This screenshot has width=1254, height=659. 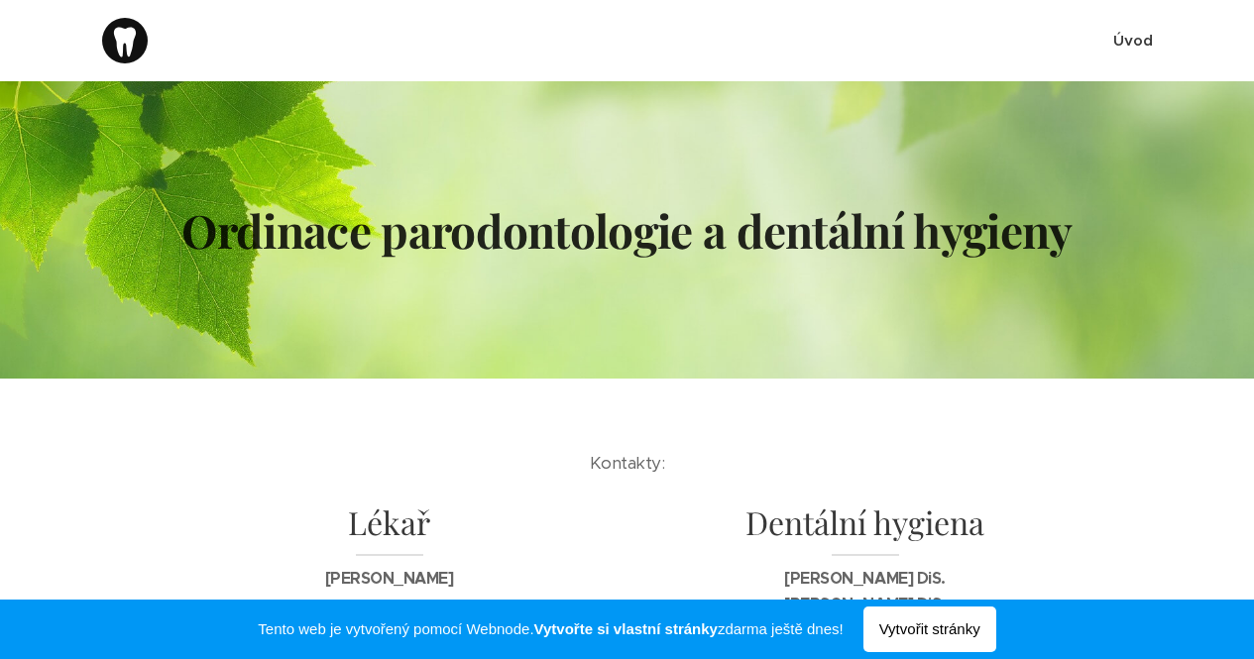 What do you see at coordinates (929, 629) in the screenshot?
I see `span: Vytvořit stránky` at bounding box center [929, 629].